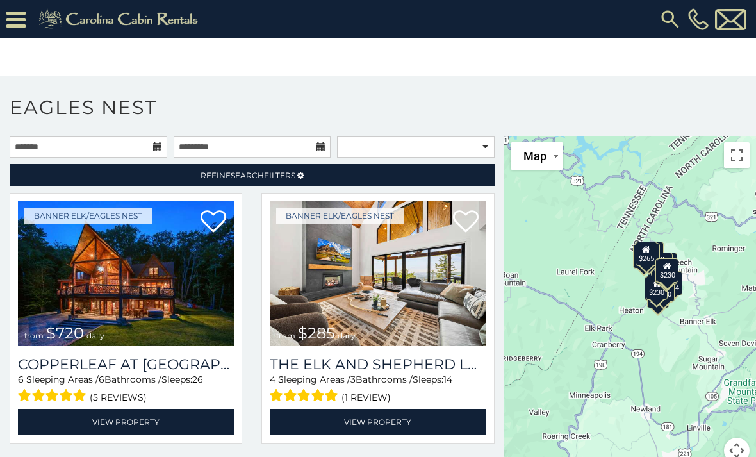 Image resolution: width=756 pixels, height=457 pixels. What do you see at coordinates (366, 397) in the screenshot?
I see `span: (1 review)` at bounding box center [366, 397].